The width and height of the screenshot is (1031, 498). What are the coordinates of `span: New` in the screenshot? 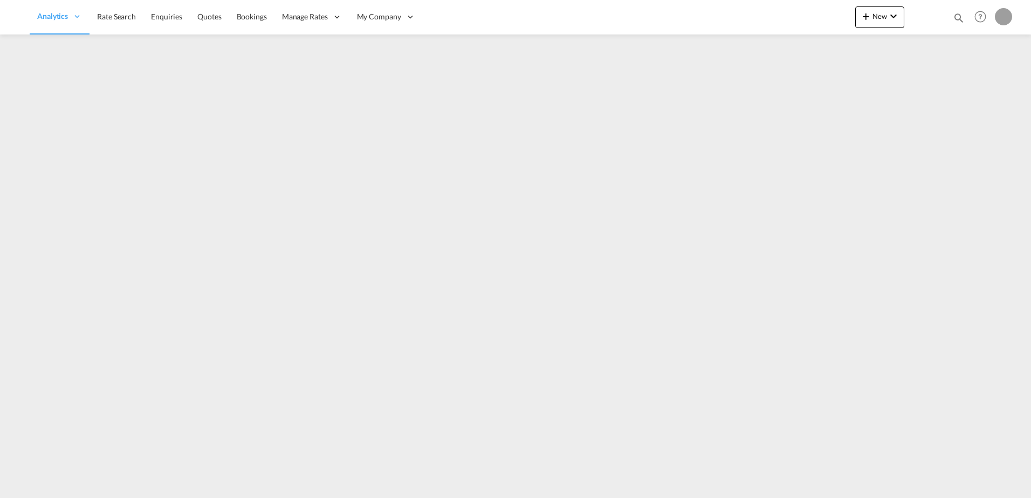 It's located at (880, 16).